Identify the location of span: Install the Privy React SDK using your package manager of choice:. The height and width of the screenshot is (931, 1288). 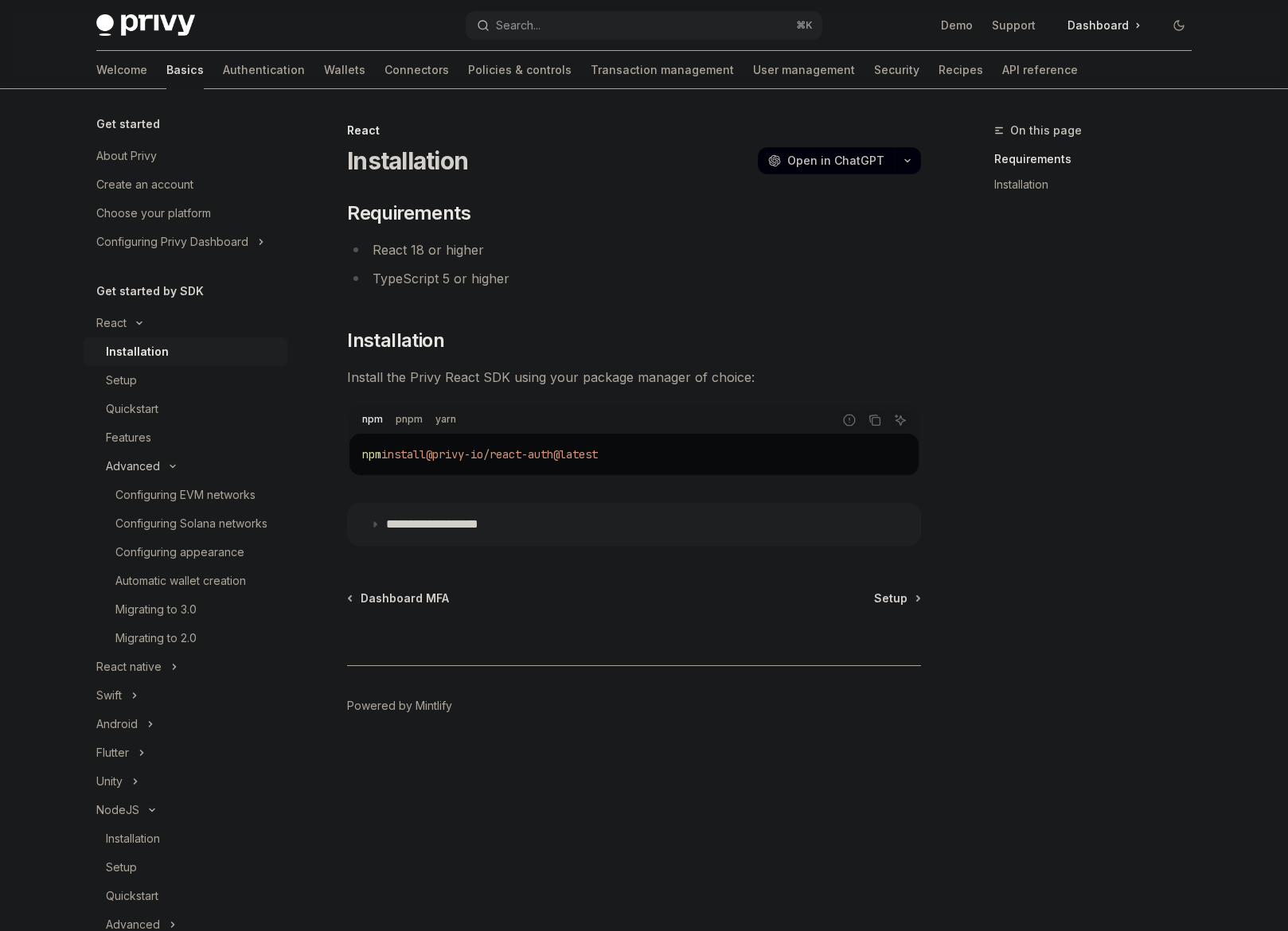
(633, 377).